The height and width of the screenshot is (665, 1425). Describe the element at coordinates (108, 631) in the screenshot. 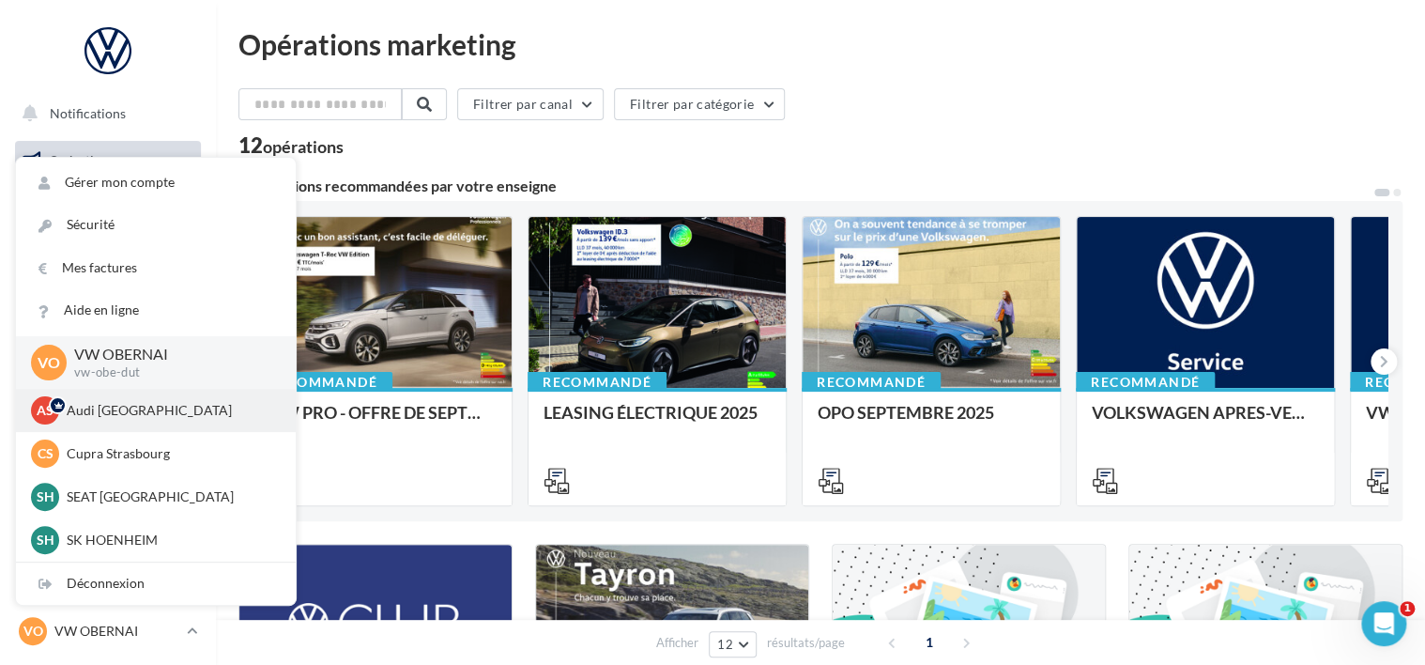

I see `a: VO VW OBERNAI` at that location.